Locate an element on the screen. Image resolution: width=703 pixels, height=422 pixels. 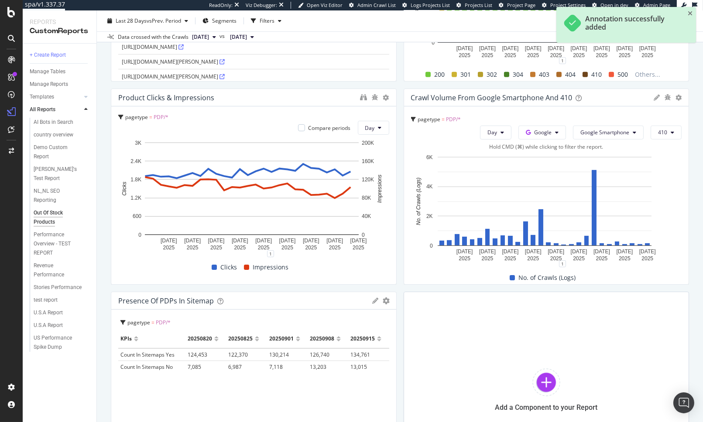
span: Google Smartphone is located at coordinates (605, 132).